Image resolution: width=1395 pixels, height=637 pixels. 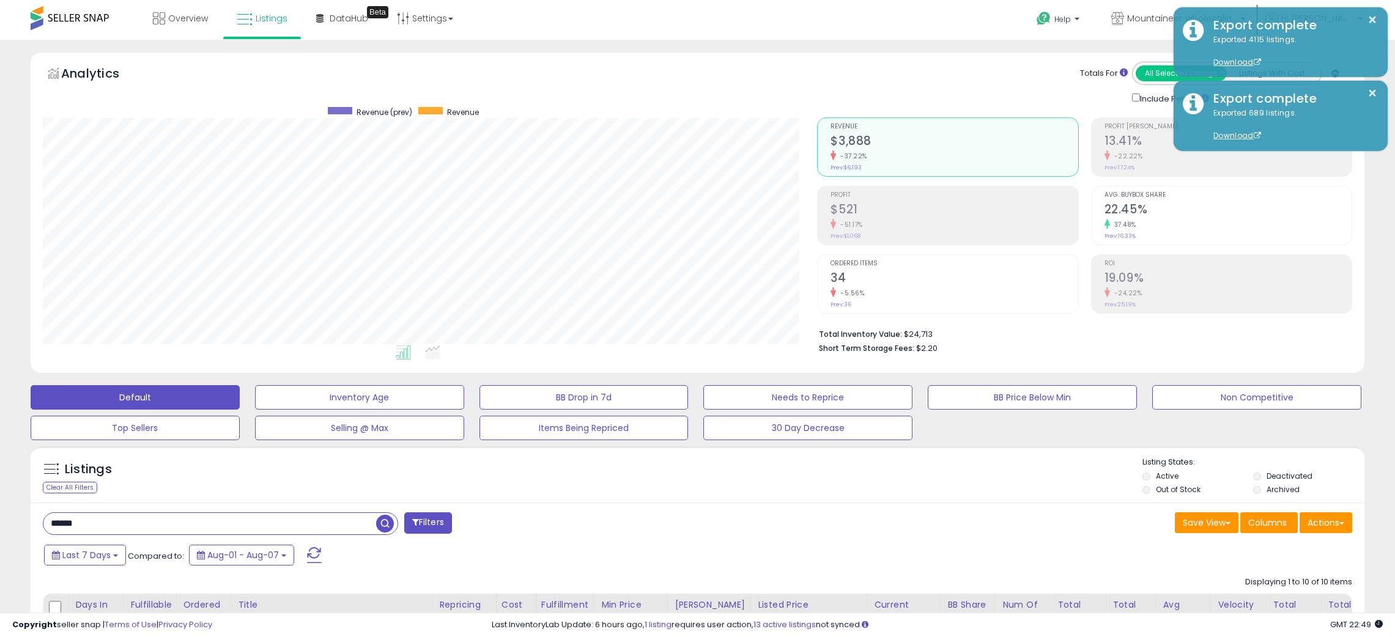 What do you see at coordinates (112, 625) in the screenshot?
I see `div: seller snap | |` at bounding box center [112, 625].